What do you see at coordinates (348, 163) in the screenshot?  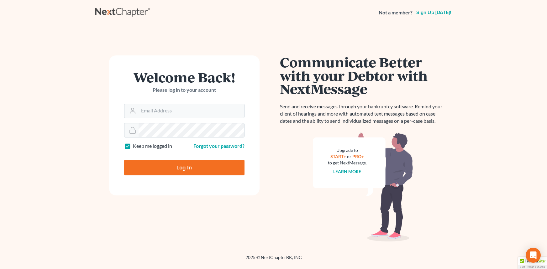 I see `div: to get NextMessage.` at bounding box center [348, 163].